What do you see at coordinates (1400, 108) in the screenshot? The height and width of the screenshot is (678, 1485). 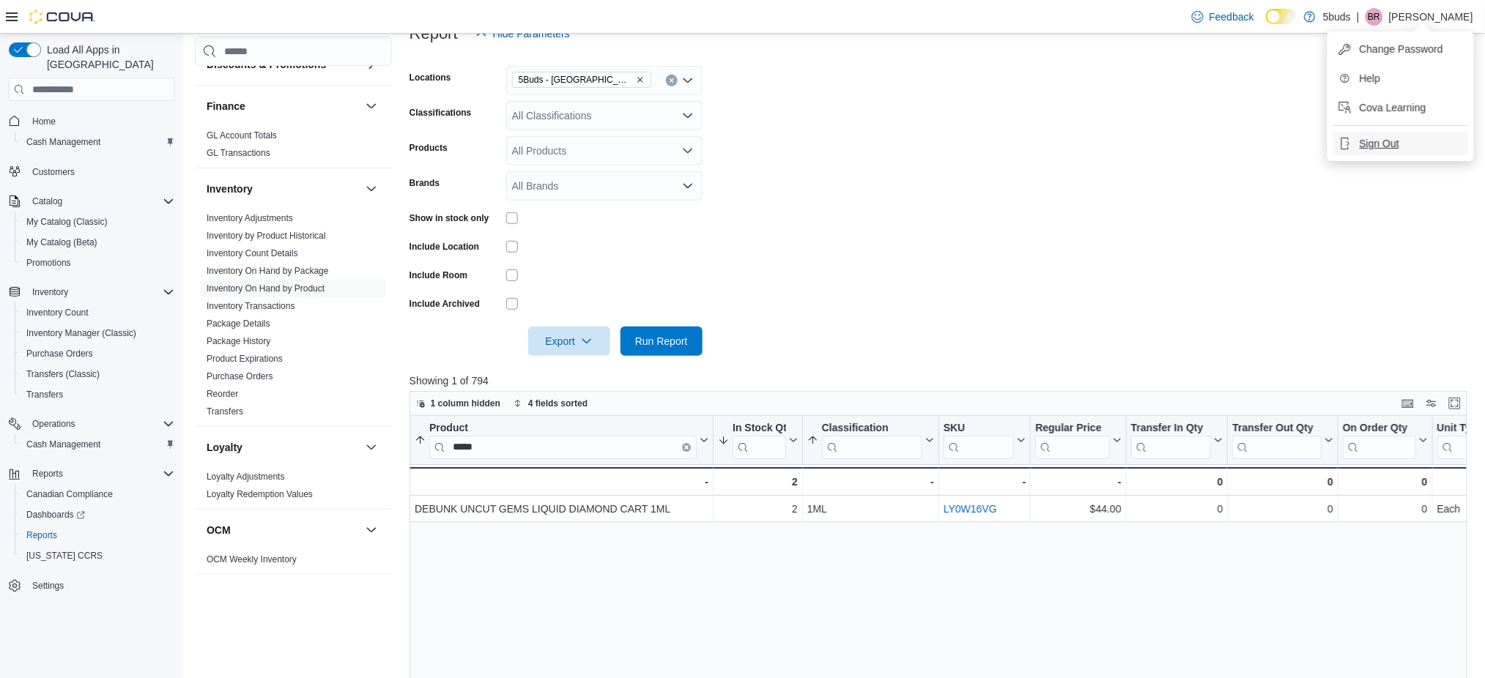 I see `button: Cova Learning` at bounding box center [1400, 108].